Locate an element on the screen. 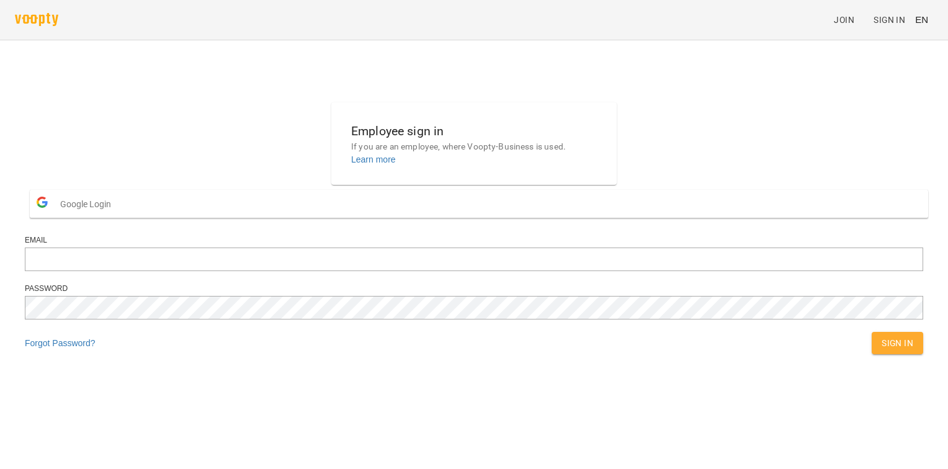  a: Learn more is located at coordinates (373, 159).